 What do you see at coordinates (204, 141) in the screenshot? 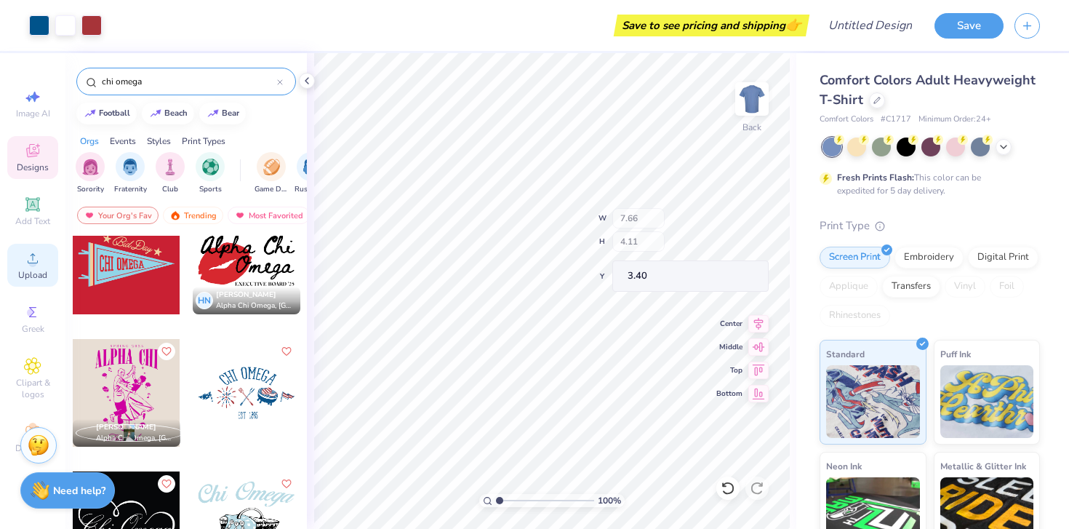
I see `div: Print Types` at bounding box center [204, 141].